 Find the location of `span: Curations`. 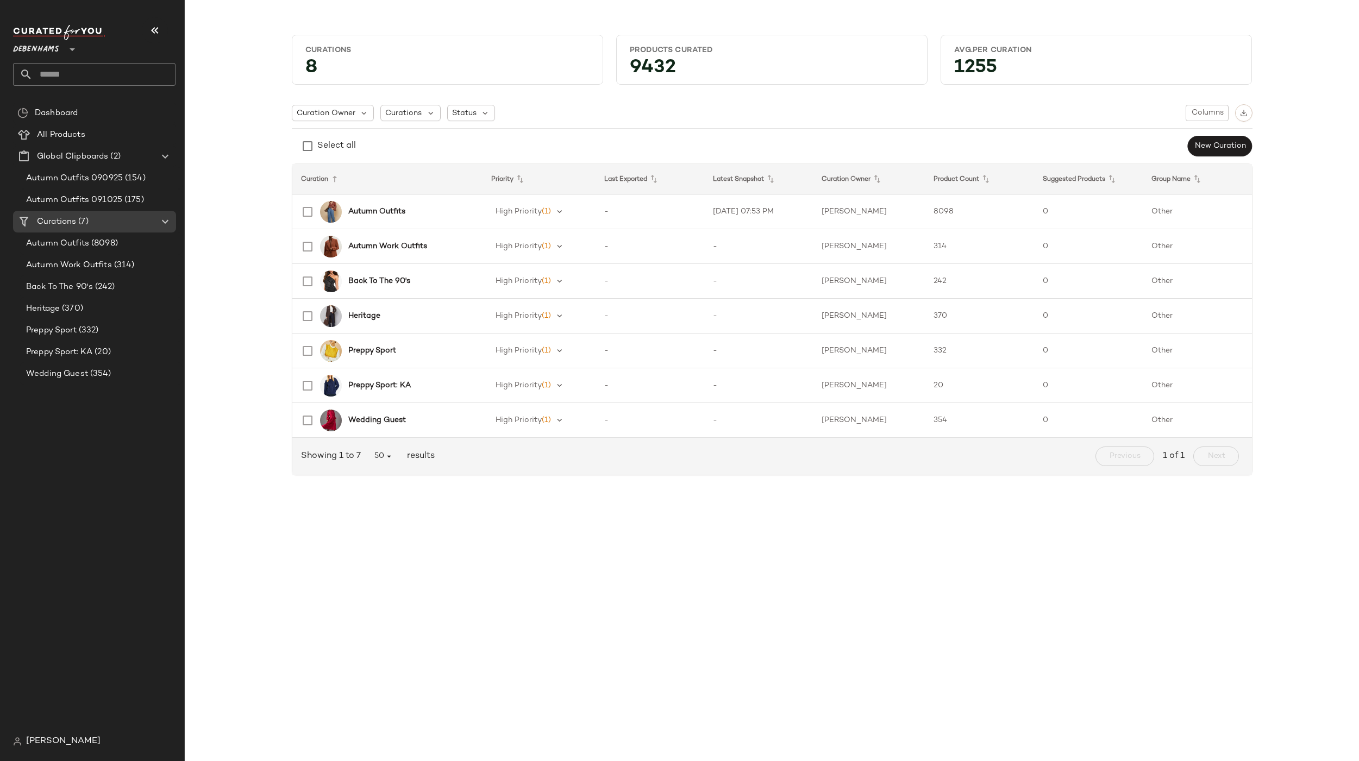

span: Curations is located at coordinates (403, 113).